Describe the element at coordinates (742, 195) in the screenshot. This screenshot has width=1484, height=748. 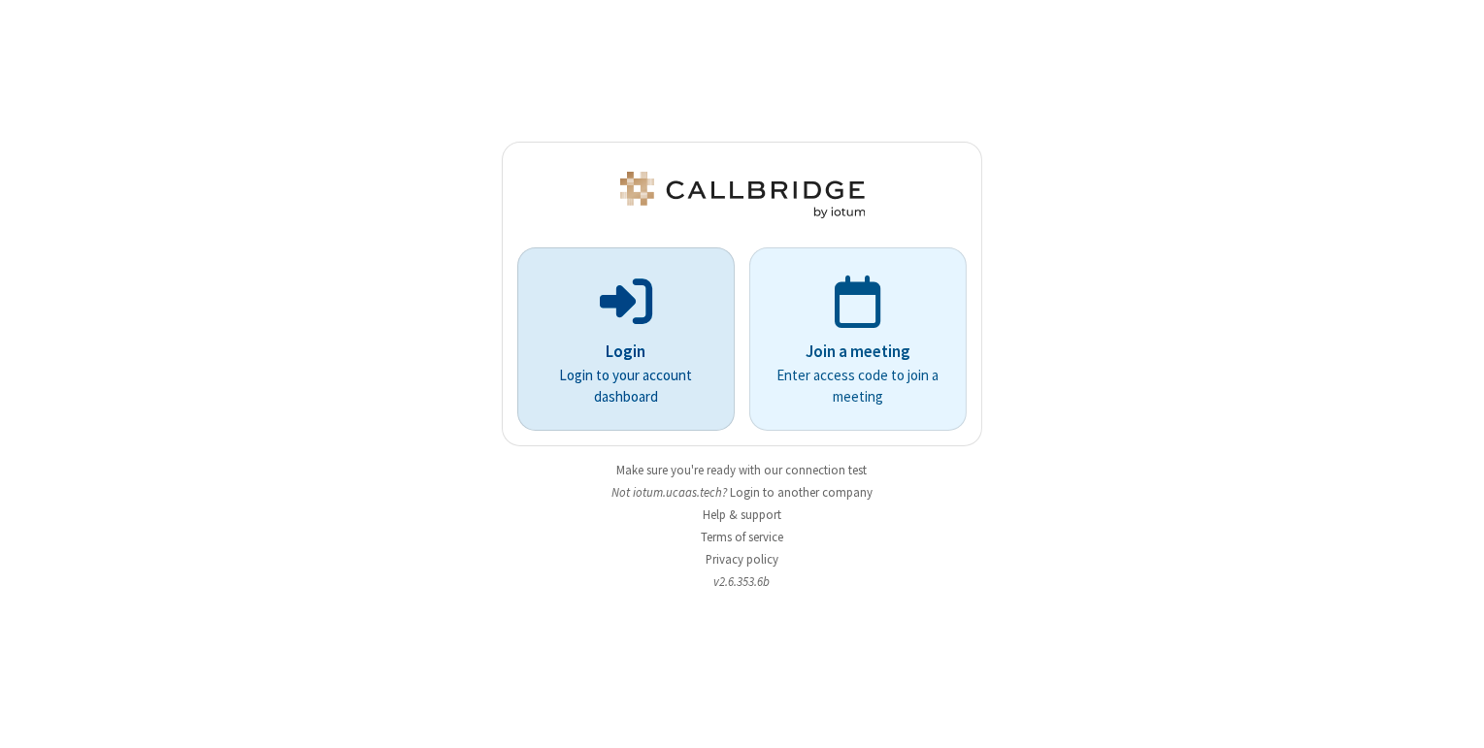
I see `img: iotum.​ucaas.​tech` at that location.